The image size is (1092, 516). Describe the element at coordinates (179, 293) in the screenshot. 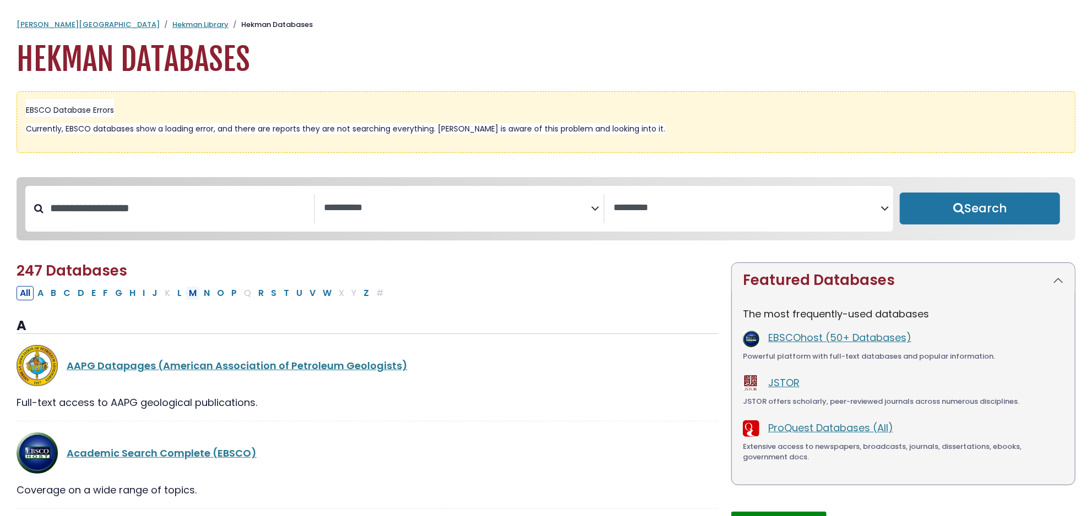

I see `button: Filter Results L` at that location.